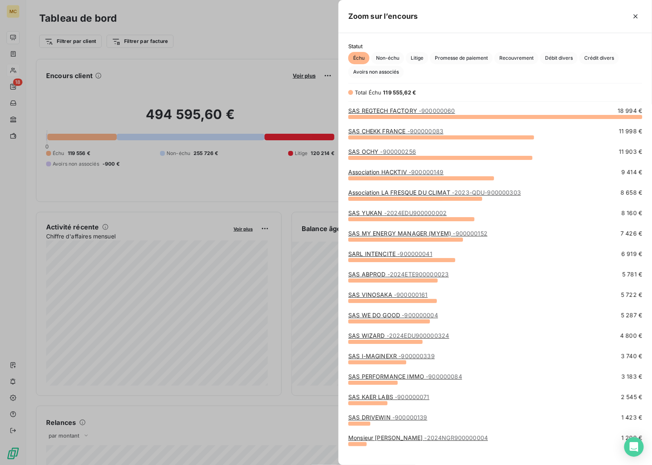 This screenshot has width=652, height=465. Describe the element at coordinates (388, 417) in the screenshot. I see `a: SAS DRIVEWIN` at that location.